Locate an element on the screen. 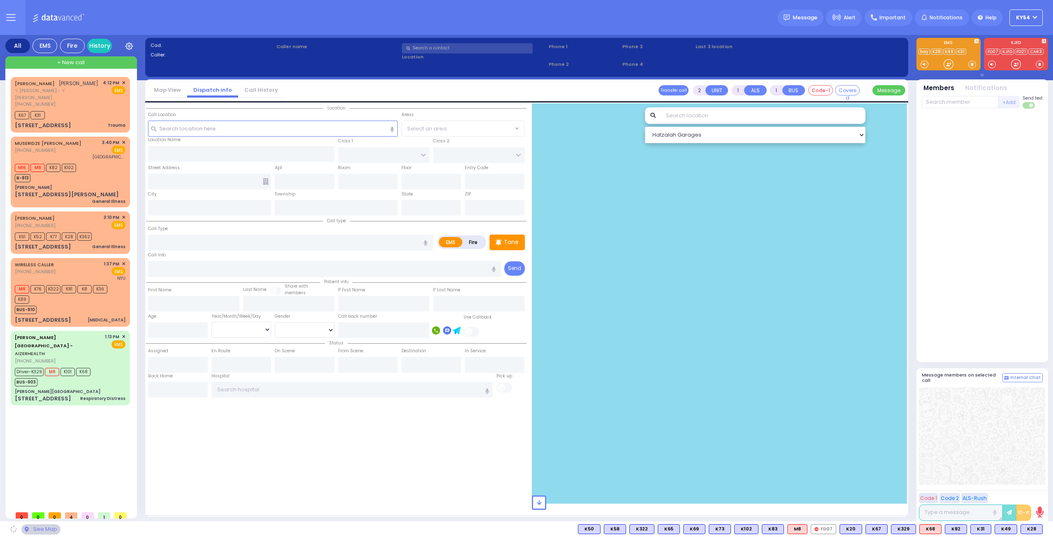  div: K58 is located at coordinates (615, 529).